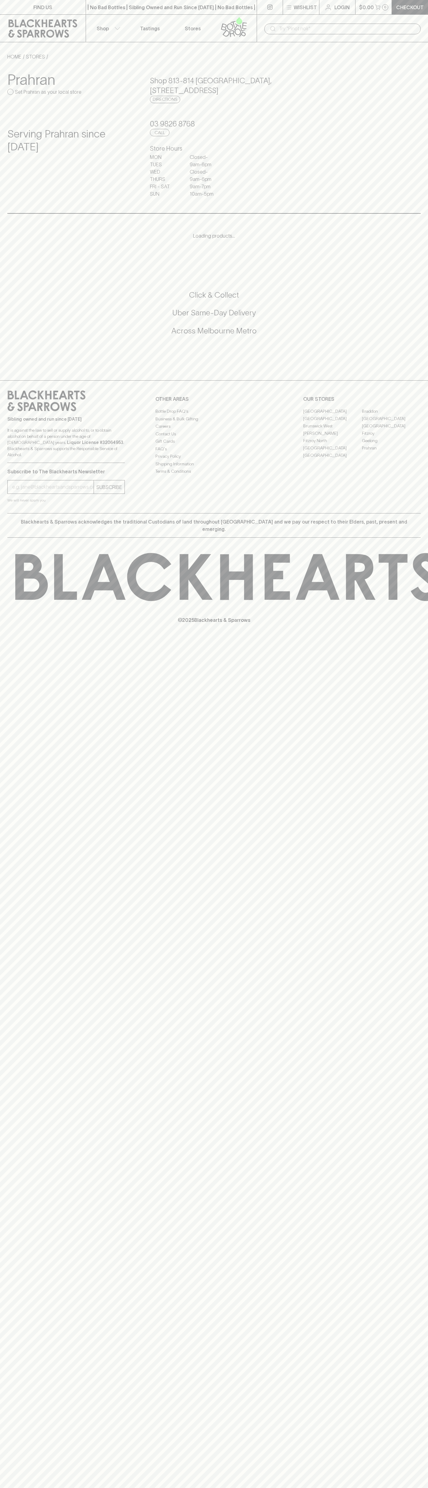 Image resolution: width=428 pixels, height=1488 pixels. What do you see at coordinates (214, 124) in the screenshot?
I see `h5: 03 9826 8768` at bounding box center [214, 124].